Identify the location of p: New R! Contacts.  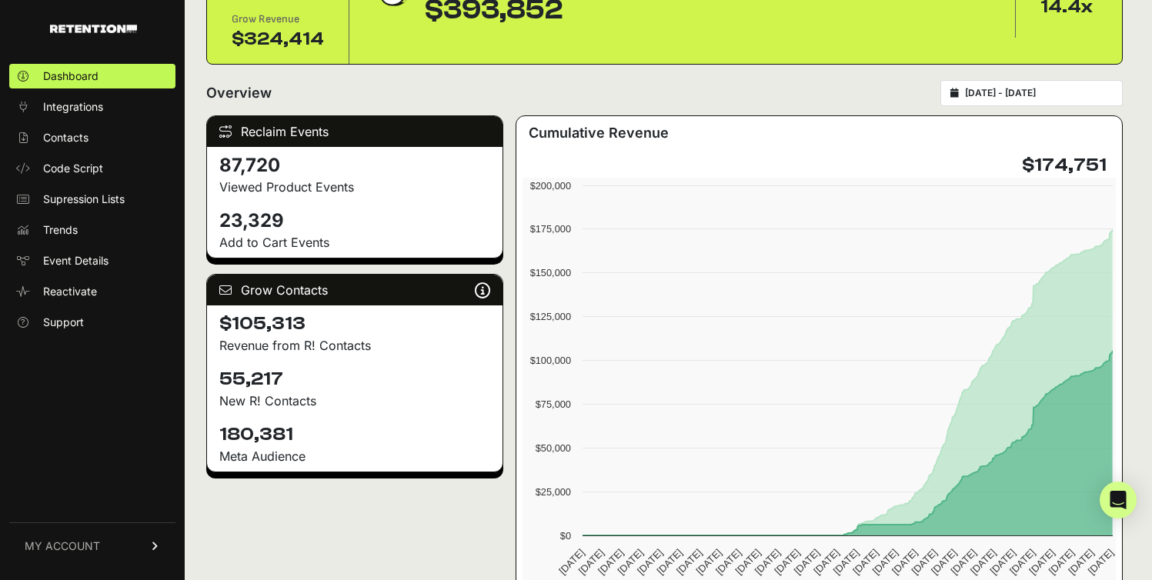
(355, 401).